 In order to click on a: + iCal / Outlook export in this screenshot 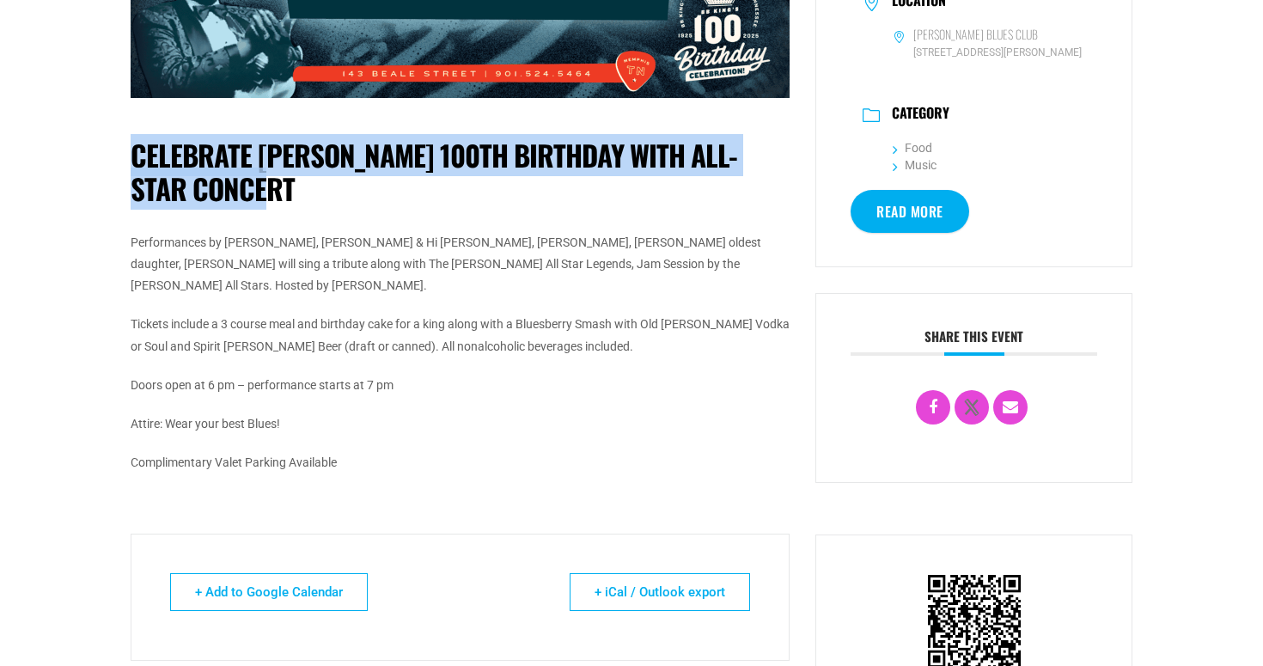, I will do `click(660, 592)`.